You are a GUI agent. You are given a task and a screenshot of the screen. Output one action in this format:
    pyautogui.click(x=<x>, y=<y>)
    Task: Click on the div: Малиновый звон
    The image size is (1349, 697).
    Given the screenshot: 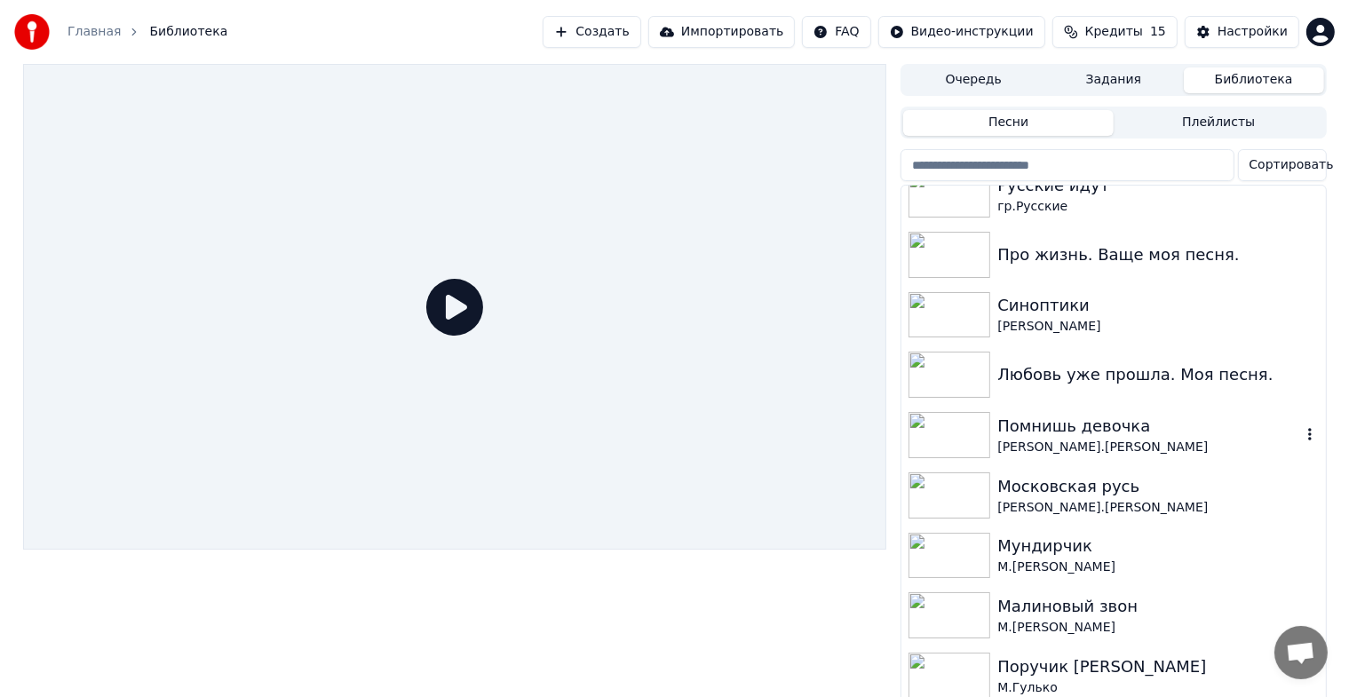 What is the action you would take?
    pyautogui.click(x=1158, y=607)
    